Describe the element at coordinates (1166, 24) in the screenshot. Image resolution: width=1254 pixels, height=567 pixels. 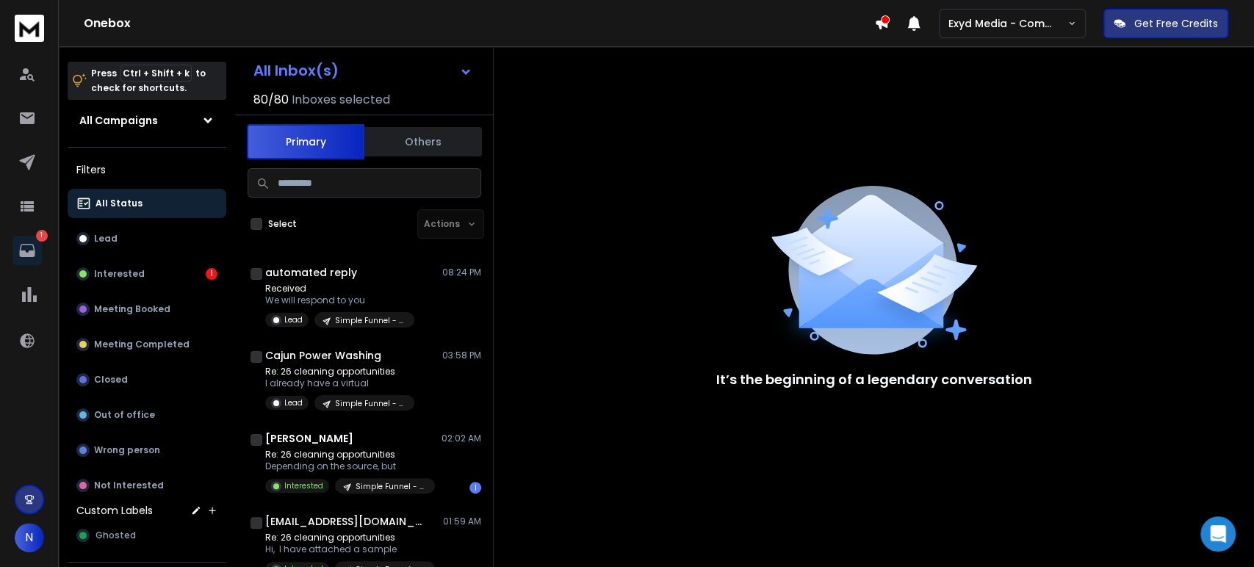
I see `button: Get Free Credits` at that location.